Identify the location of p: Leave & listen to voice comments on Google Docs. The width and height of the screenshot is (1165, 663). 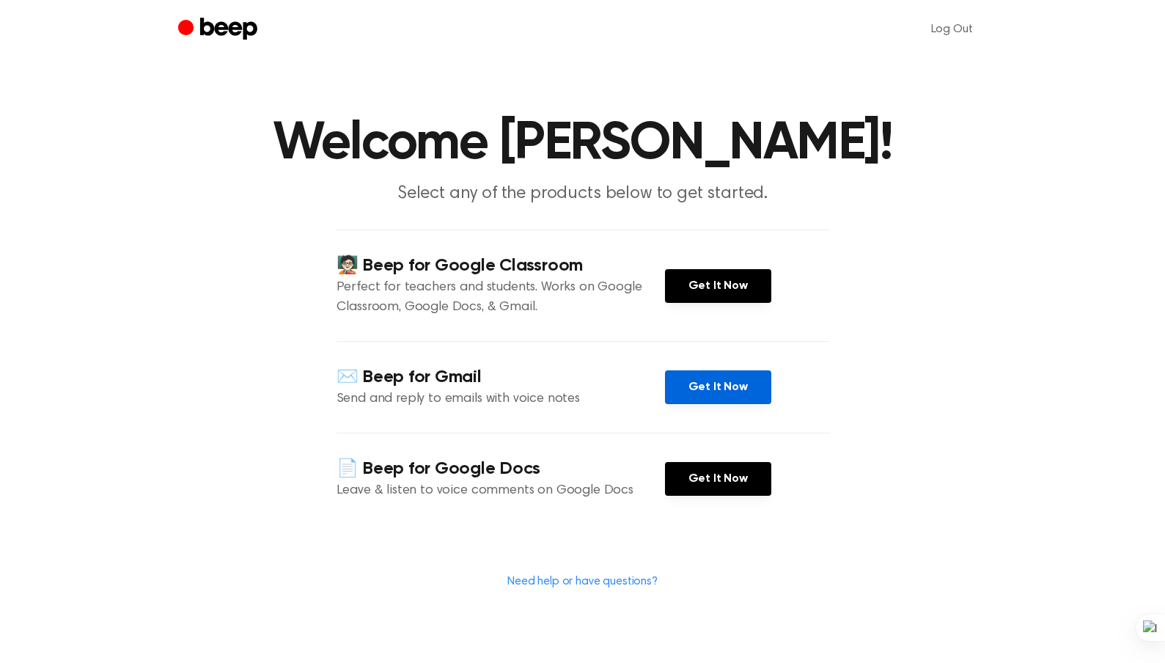
(501, 490).